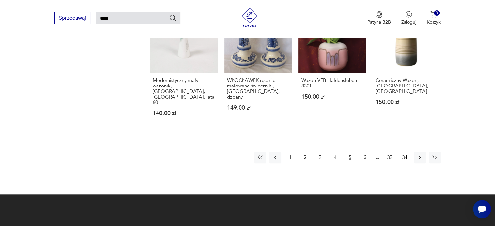 The image size is (495, 226). Describe the element at coordinates (409, 14) in the screenshot. I see `img: Ikonka użytkownika` at that location.